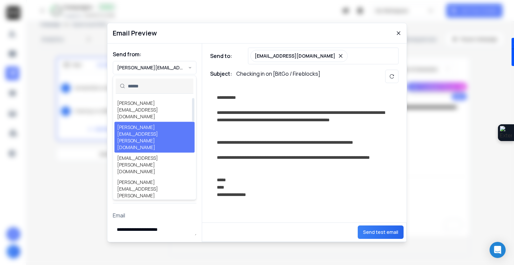 Image resolution: width=514 pixels, height=265 pixels. What do you see at coordinates (221, 76) in the screenshot?
I see `h1: Subject:` at bounding box center [221, 76].